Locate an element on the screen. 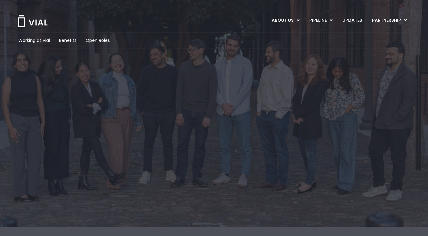 The height and width of the screenshot is (236, 428). span: Benefits is located at coordinates (68, 40).